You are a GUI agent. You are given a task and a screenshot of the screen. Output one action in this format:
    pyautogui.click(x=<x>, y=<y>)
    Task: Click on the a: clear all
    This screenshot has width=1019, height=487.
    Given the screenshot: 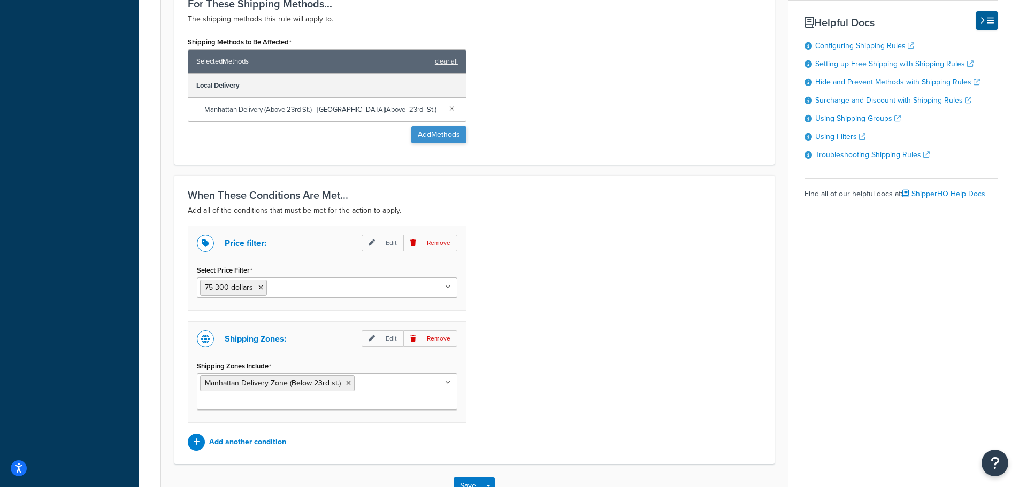 What is the action you would take?
    pyautogui.click(x=446, y=61)
    